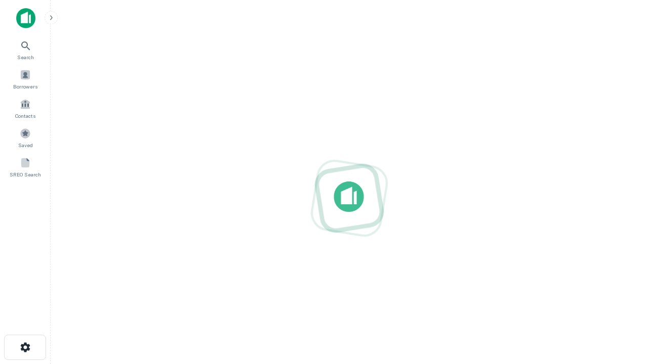 The height and width of the screenshot is (364, 648). Describe the element at coordinates (25, 50) in the screenshot. I see `div: Search` at that location.